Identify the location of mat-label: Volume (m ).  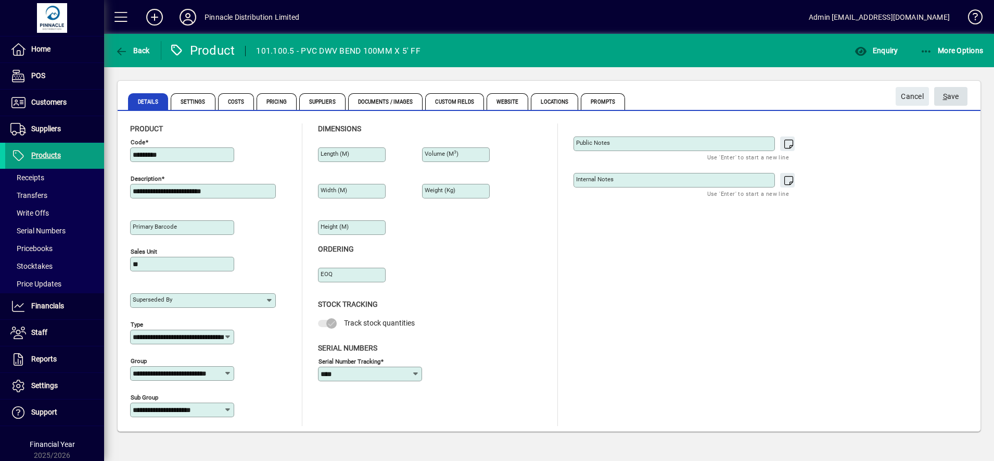
(441, 154).